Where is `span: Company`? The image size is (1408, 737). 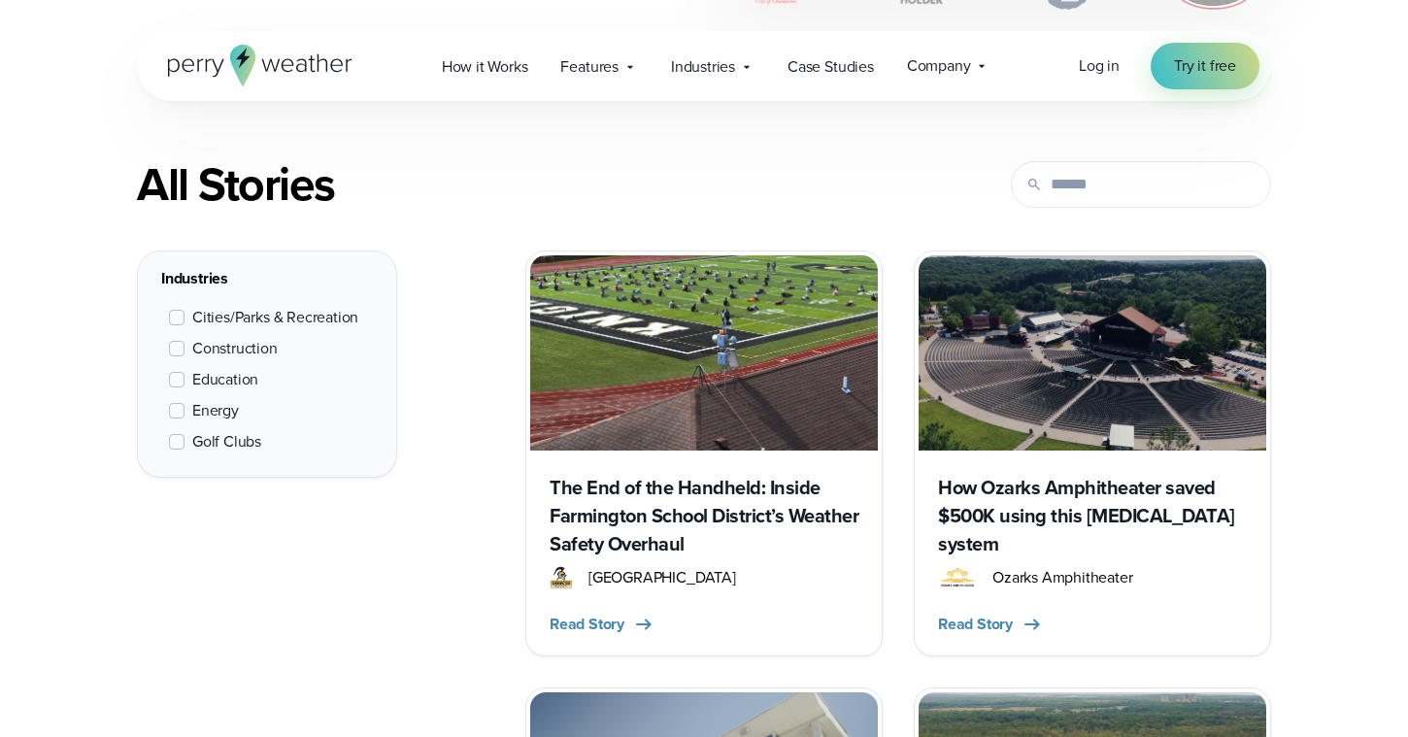
span: Company is located at coordinates (939, 66).